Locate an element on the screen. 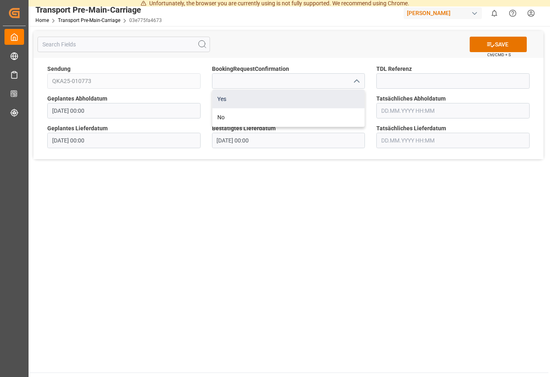  div: Yes is located at coordinates (289, 99).